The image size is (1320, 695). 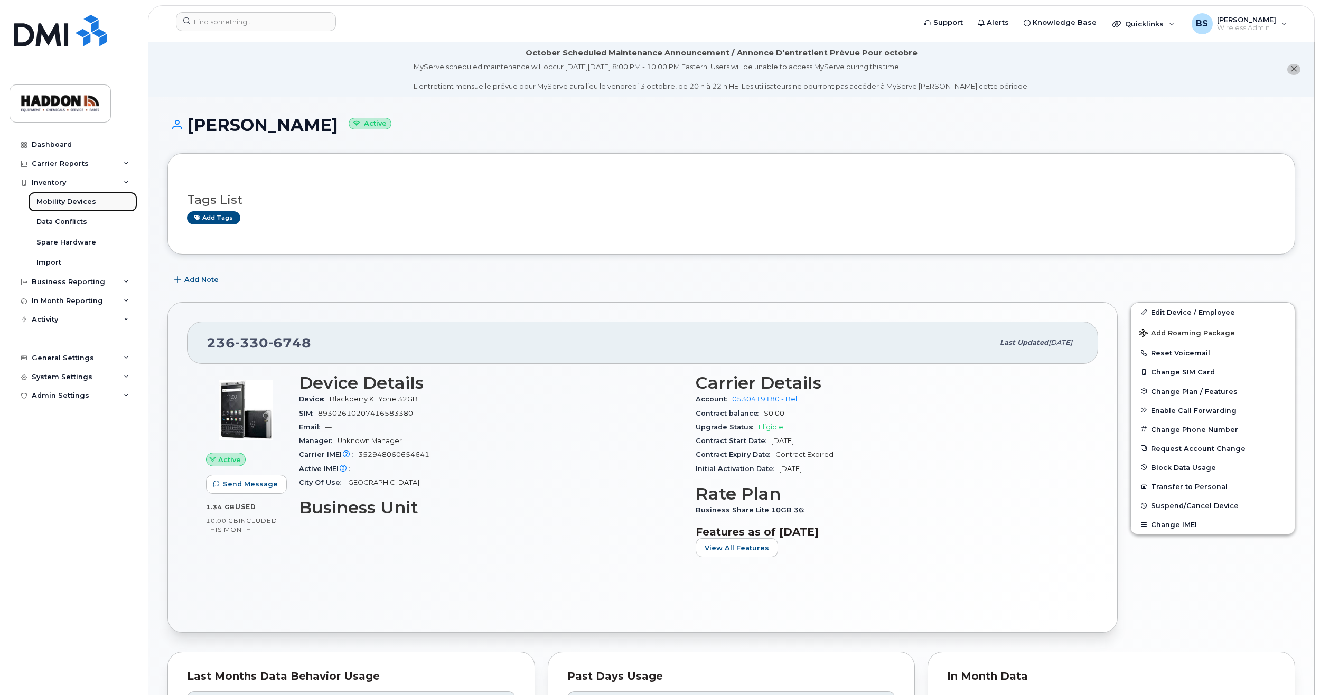 What do you see at coordinates (888, 494) in the screenshot?
I see `h3: Rate Plan` at bounding box center [888, 494].